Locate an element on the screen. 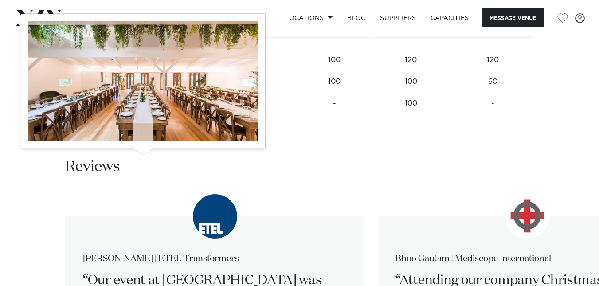  img: Samantha Lines is located at coordinates (215, 216).